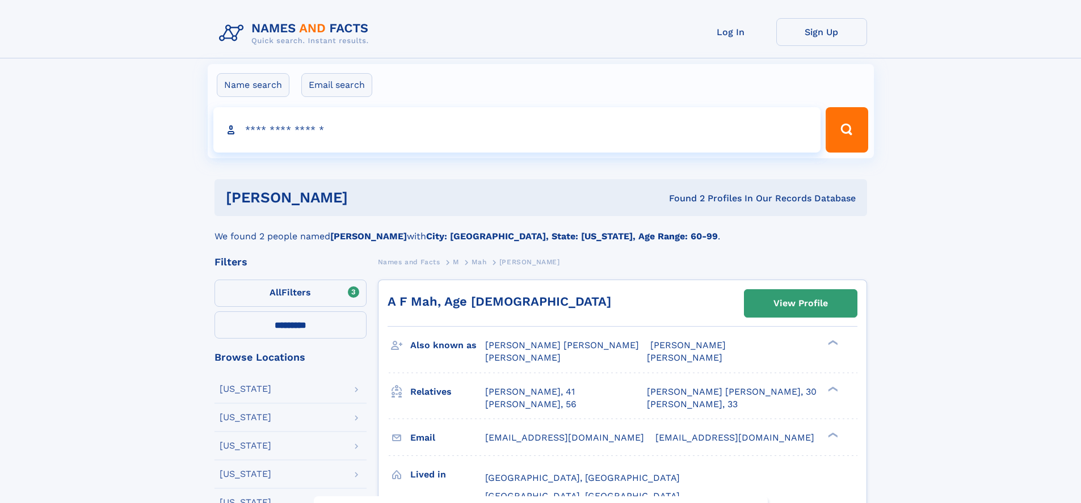  What do you see at coordinates (253, 85) in the screenshot?
I see `label: Name search` at bounding box center [253, 85].